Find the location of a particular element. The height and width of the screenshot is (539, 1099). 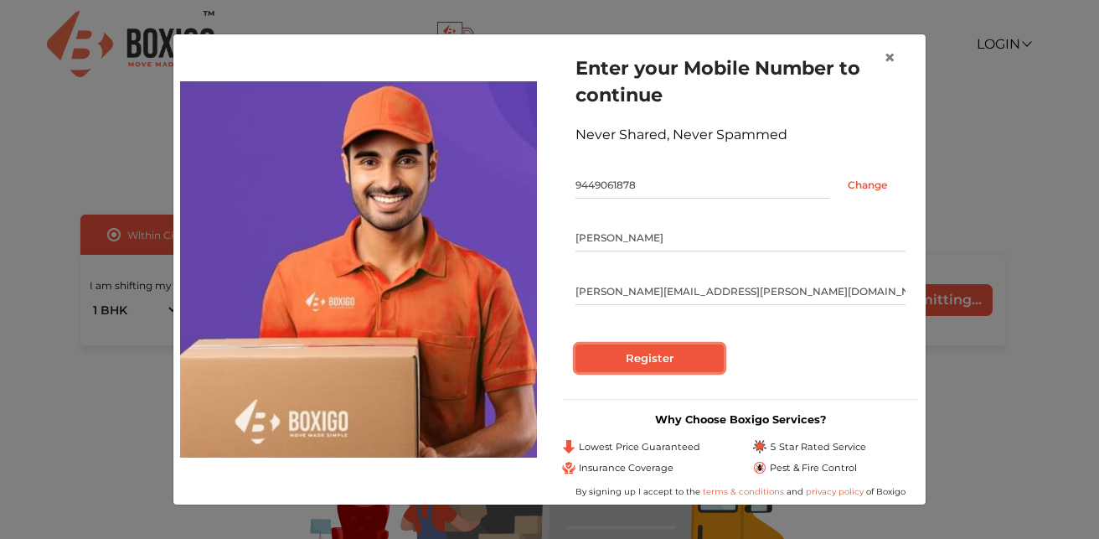

div: By signing up I accept to the and of Boxigo is located at coordinates (741, 491).